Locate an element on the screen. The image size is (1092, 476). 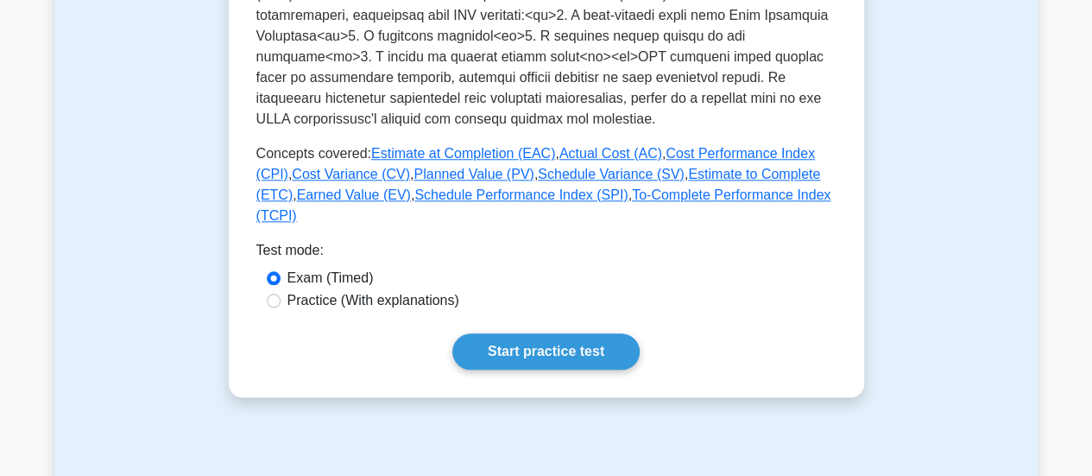
a: Actual Cost (AC) is located at coordinates (611, 153).